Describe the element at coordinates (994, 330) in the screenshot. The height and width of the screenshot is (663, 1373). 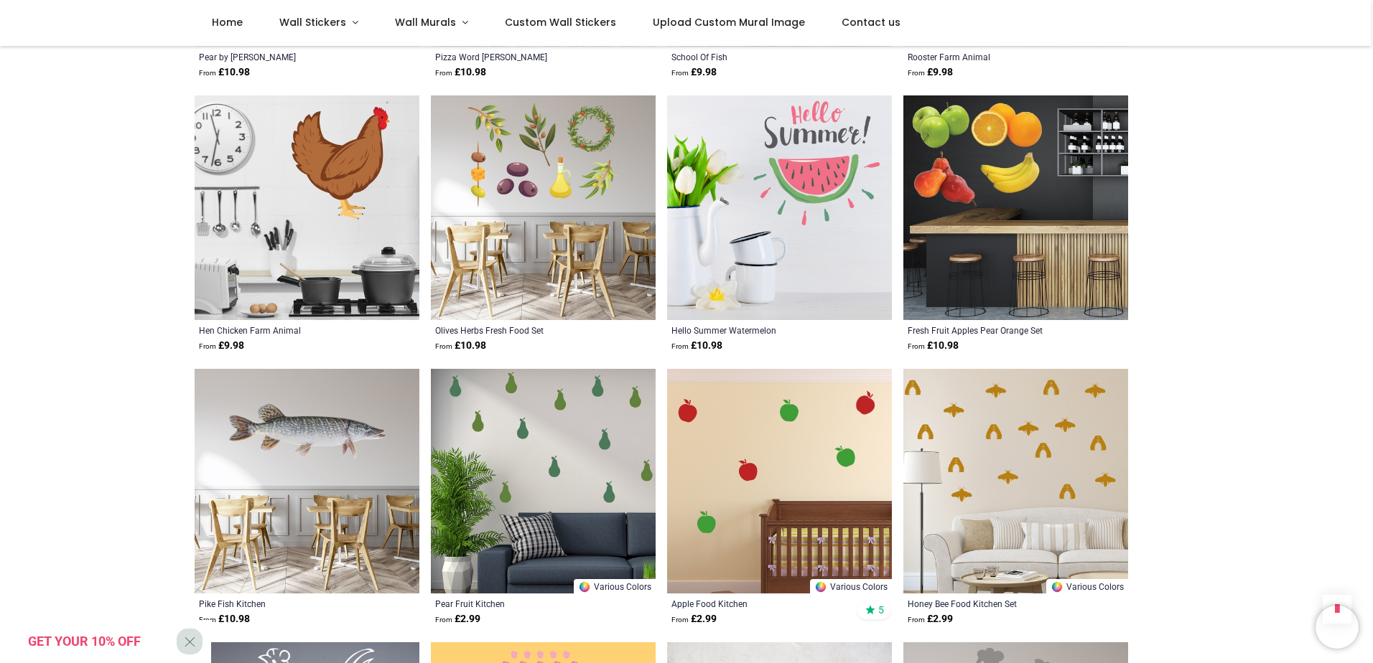
I see `div: Fresh Fruit Apples Pear Orange Set` at that location.